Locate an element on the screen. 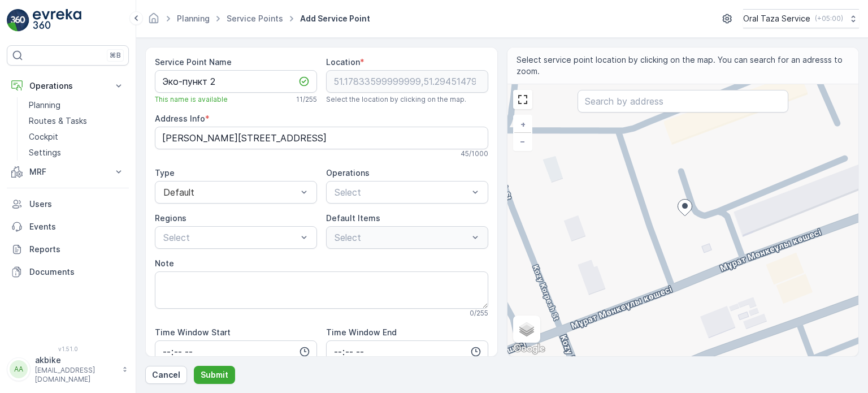 This screenshot has width=868, height=393. a: Events is located at coordinates (68, 227).